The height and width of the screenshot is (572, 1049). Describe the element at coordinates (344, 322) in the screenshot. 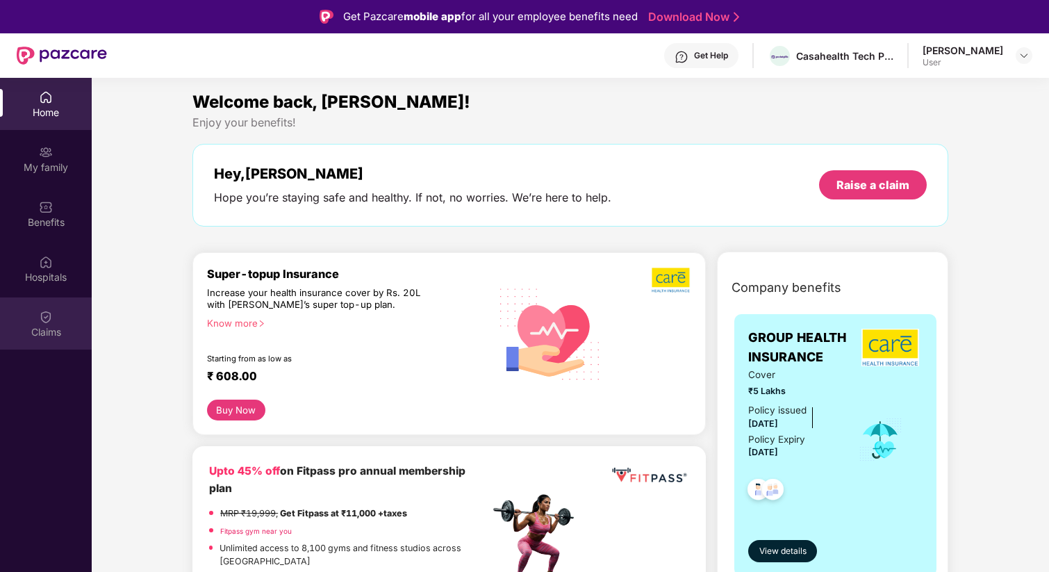

I see `div: Know more` at that location.